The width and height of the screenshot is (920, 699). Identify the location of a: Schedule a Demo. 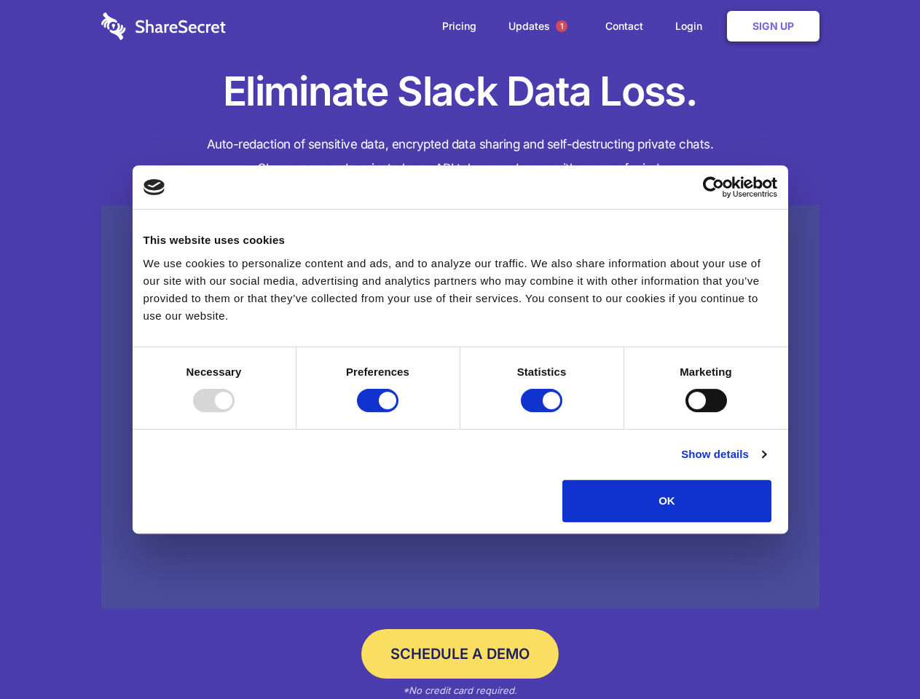
(460, 654).